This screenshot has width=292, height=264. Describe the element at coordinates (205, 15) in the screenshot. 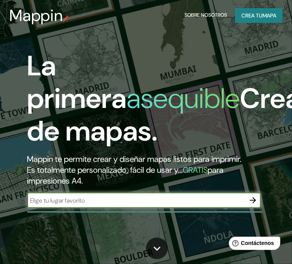

I see `font: Sobre nosotros` at that location.